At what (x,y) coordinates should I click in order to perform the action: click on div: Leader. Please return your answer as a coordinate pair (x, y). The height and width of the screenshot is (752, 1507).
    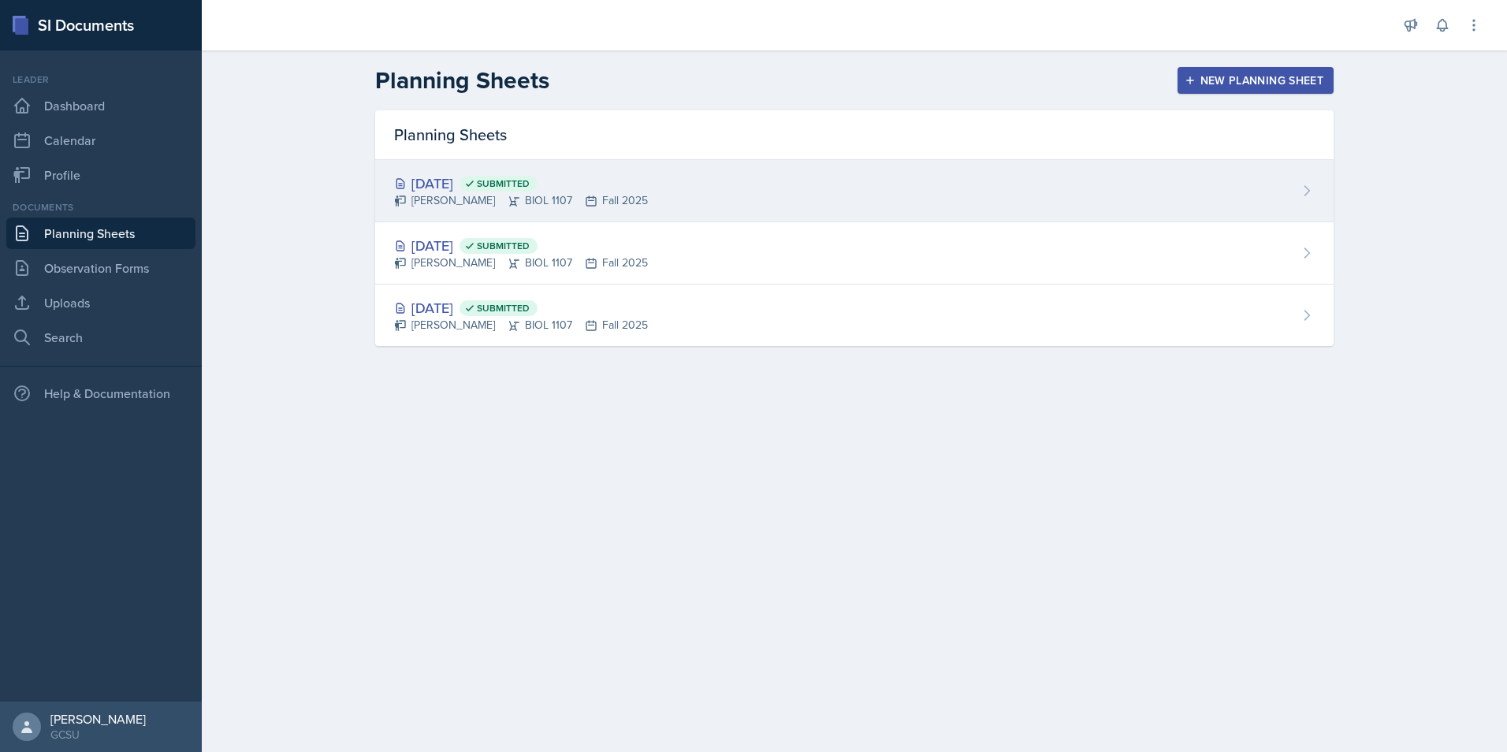
    Looking at the image, I should click on (101, 80).